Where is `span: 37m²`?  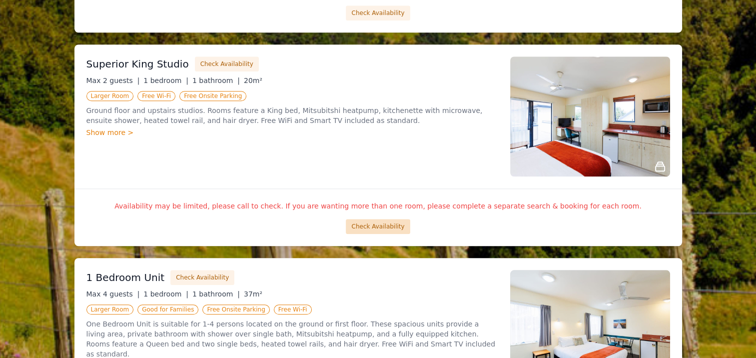
span: 37m² is located at coordinates (253, 294).